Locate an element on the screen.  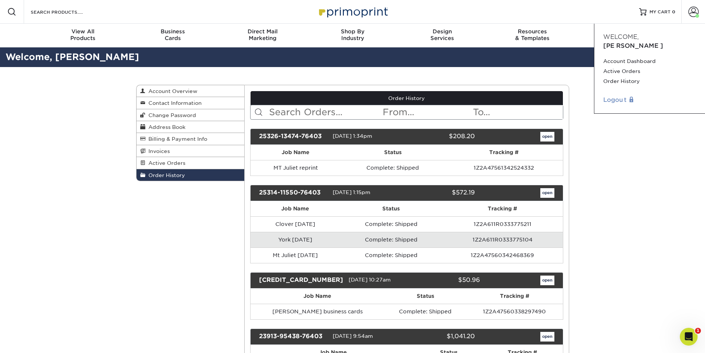
a: Direct MailMarketing is located at coordinates (262, 36).